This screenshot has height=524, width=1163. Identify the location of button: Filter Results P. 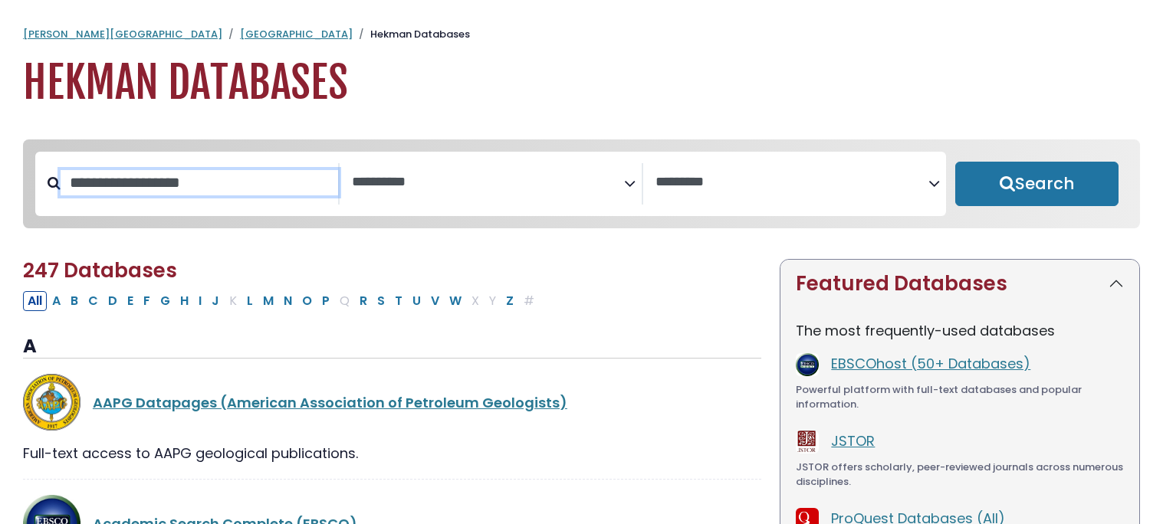
(326, 301).